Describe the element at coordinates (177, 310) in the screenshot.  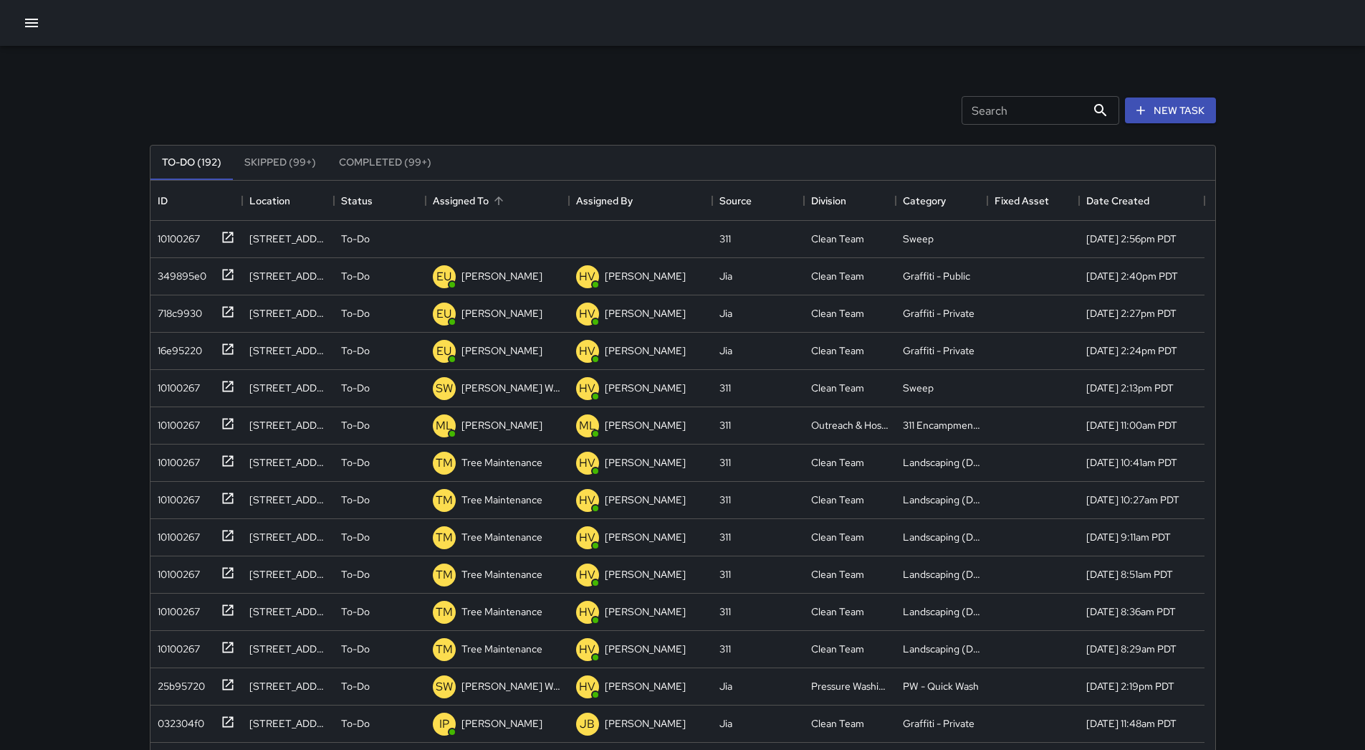
I see `div: 718c9930` at that location.